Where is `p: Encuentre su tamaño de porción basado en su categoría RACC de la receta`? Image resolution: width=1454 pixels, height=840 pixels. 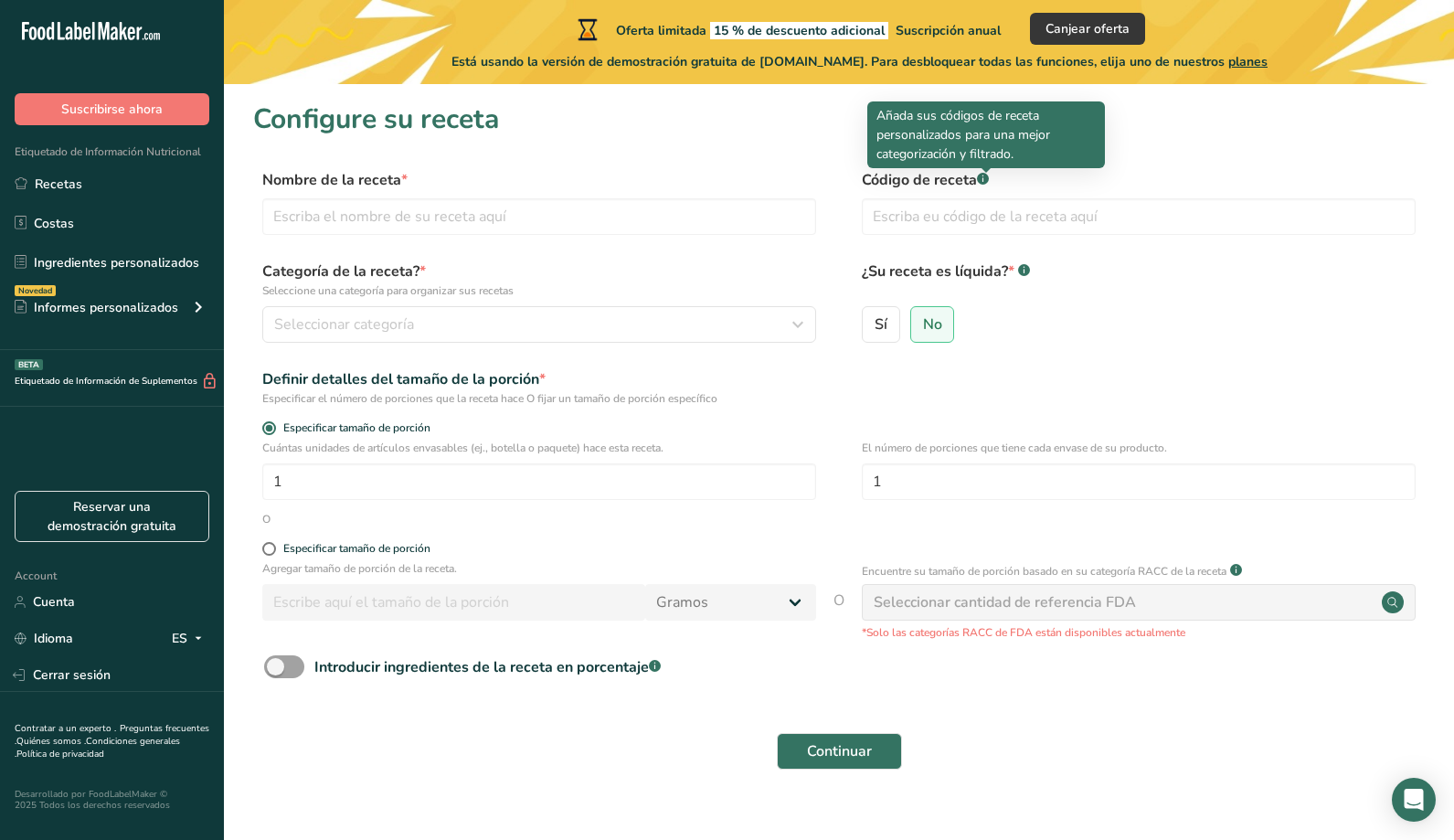 p: Encuentre su tamaño de porción basado en su categoría RACC de la receta is located at coordinates (1043, 571).